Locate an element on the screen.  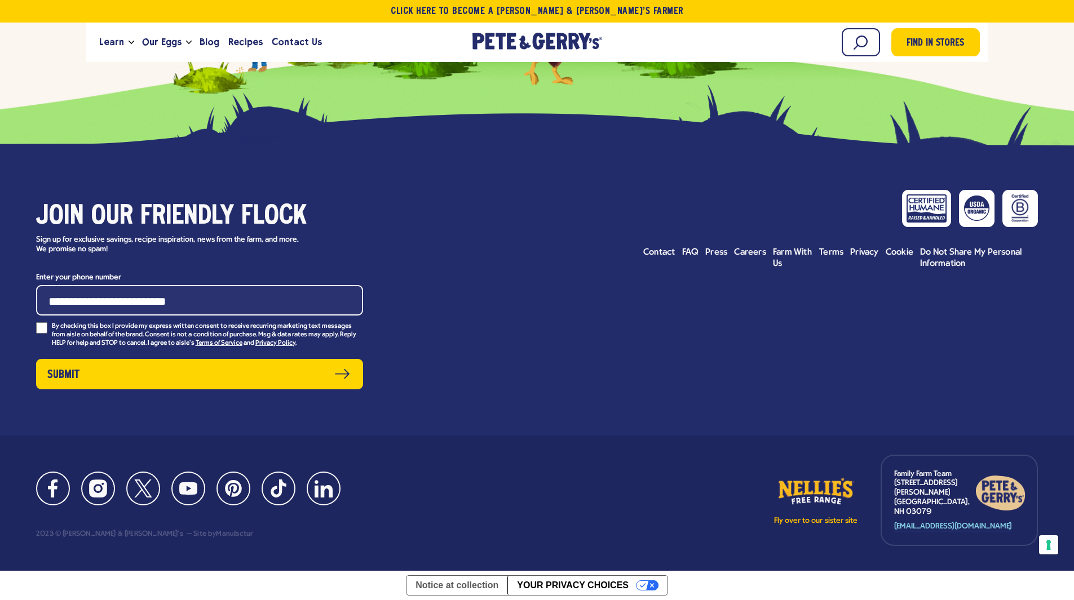
ul: Footer menu is located at coordinates (840, 258).